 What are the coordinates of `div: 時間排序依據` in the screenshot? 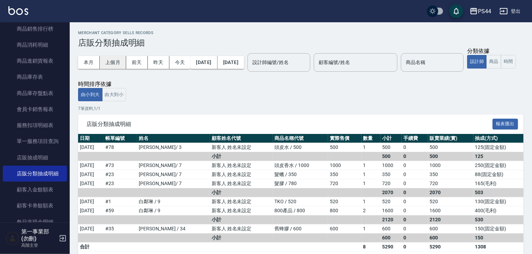 It's located at (102, 84).